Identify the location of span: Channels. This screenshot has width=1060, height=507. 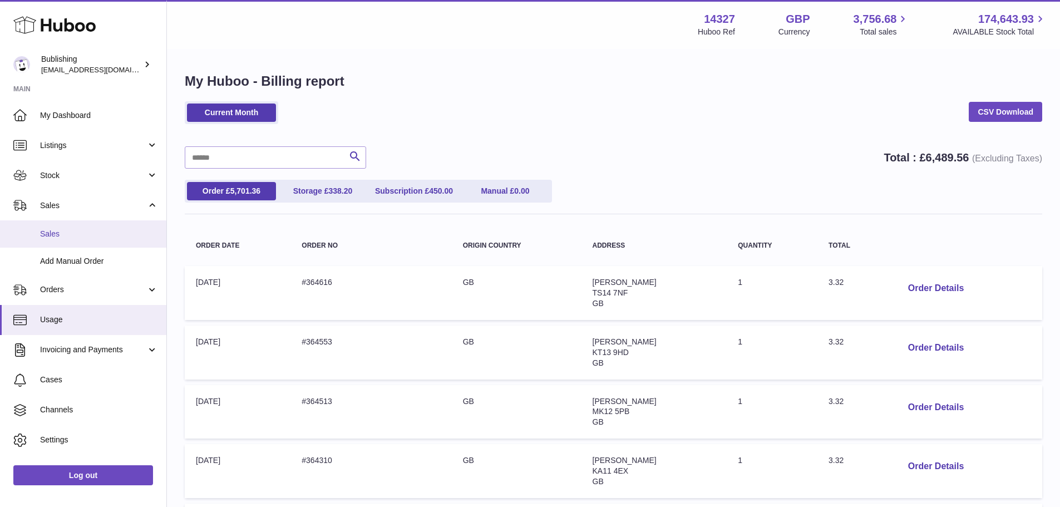
(99, 410).